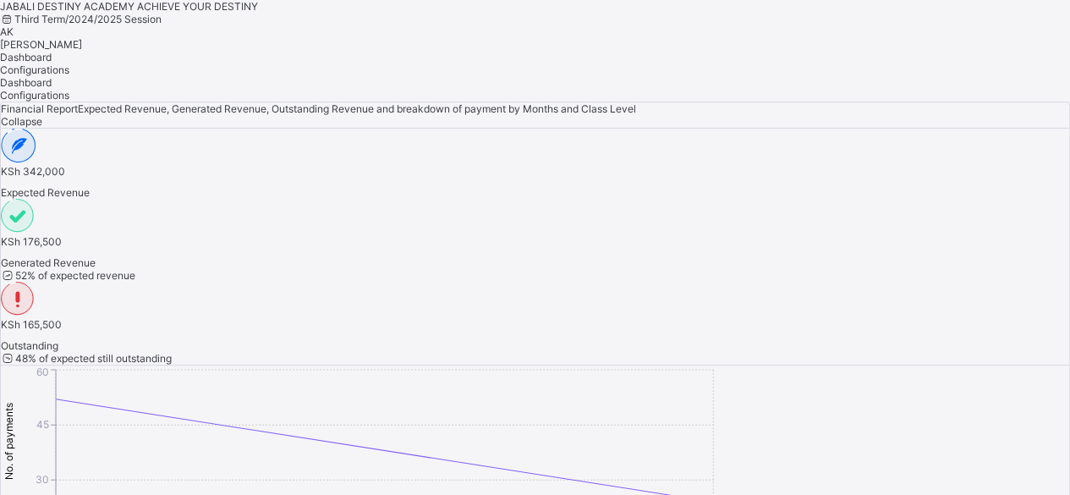 The width and height of the screenshot is (1070, 495). Describe the element at coordinates (68, 275) in the screenshot. I see `span: 52 % of expected revenue` at that location.